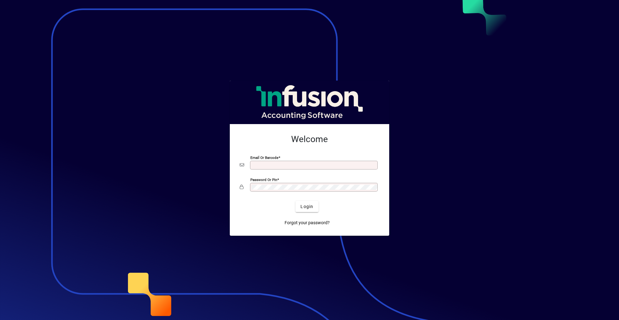 Image resolution: width=619 pixels, height=320 pixels. Describe the element at coordinates (307, 223) in the screenshot. I see `span: Forgot your password?` at that location.